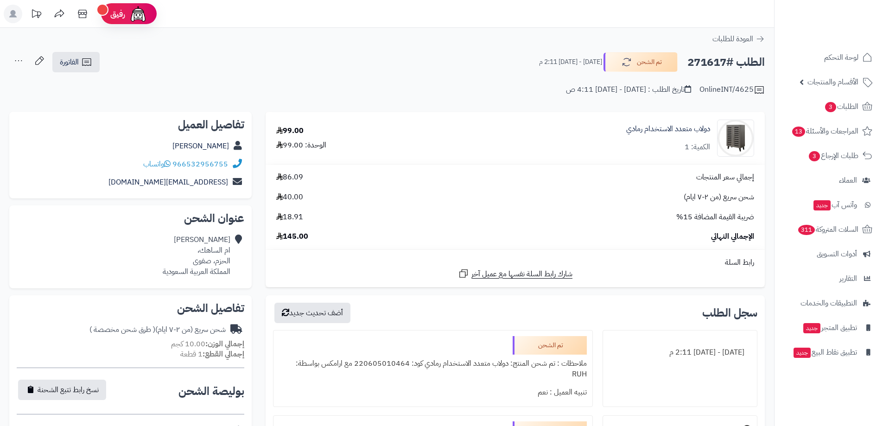 The width and height of the screenshot is (883, 426). What do you see at coordinates (833, 156) in the screenshot?
I see `span: طلبات الإرجاع` at bounding box center [833, 156].